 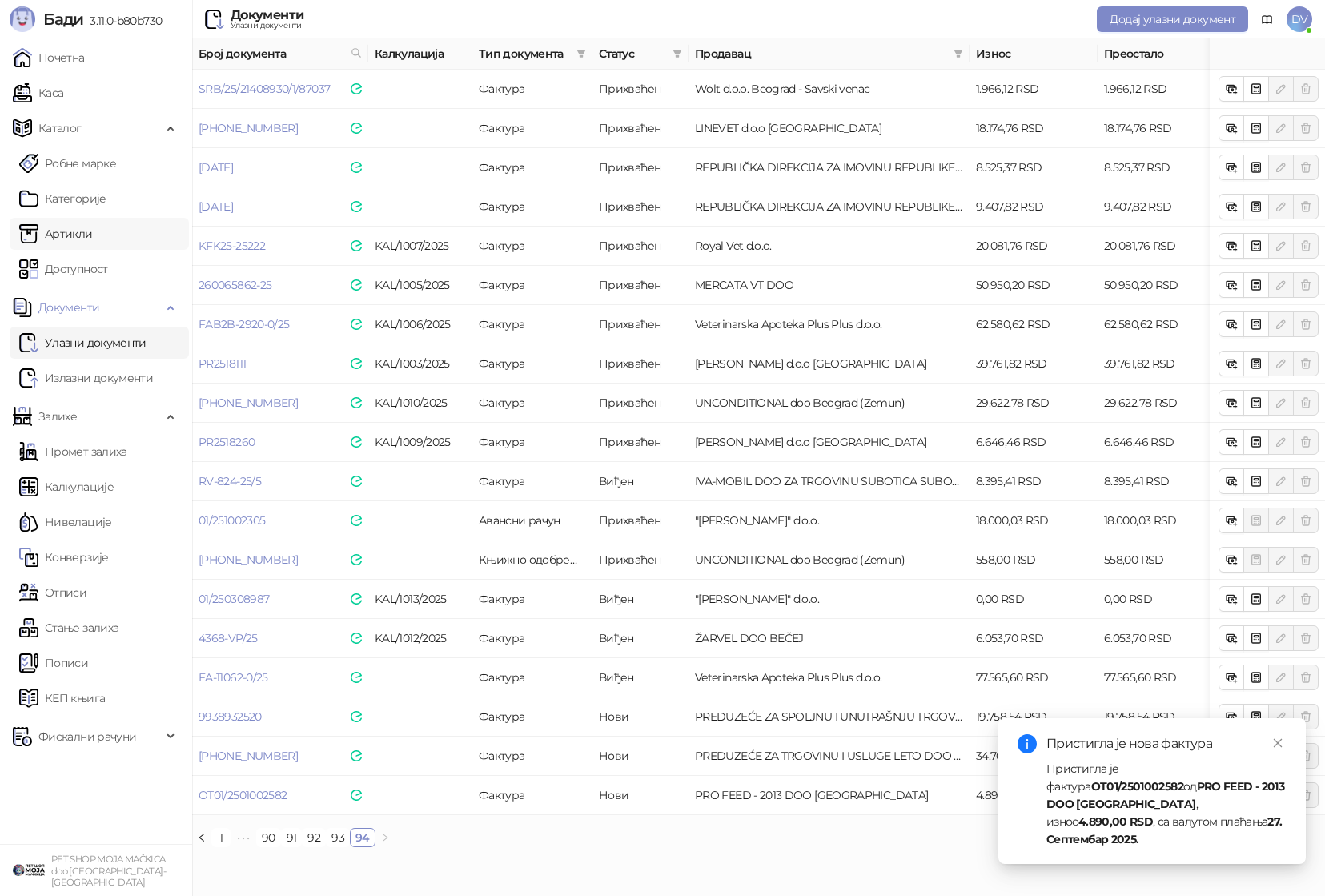 What do you see at coordinates (1033, 54) in the screenshot?
I see `th: Износ` at bounding box center [1033, 54].